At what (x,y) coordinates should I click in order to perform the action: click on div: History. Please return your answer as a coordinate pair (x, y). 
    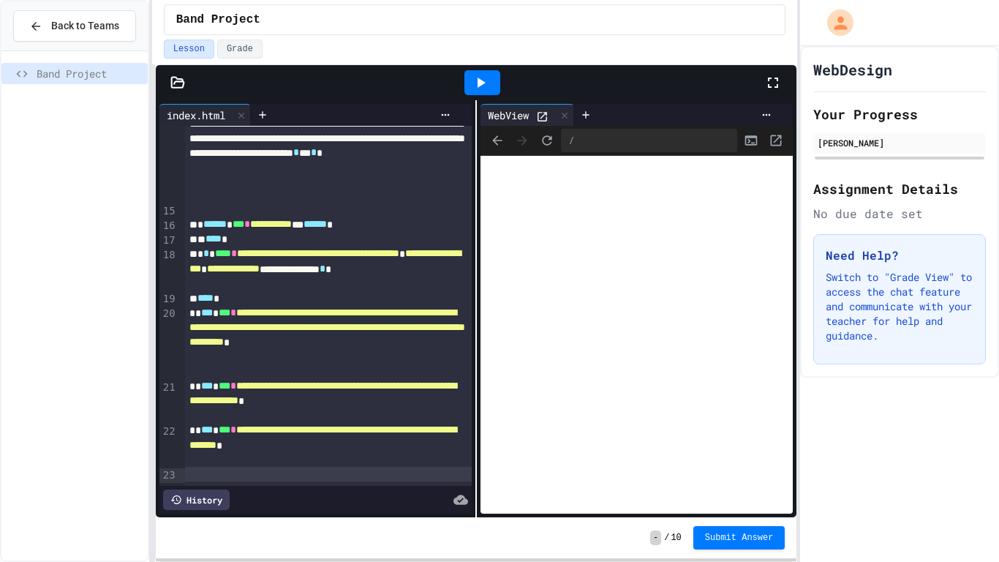
    Looking at the image, I should click on (196, 500).